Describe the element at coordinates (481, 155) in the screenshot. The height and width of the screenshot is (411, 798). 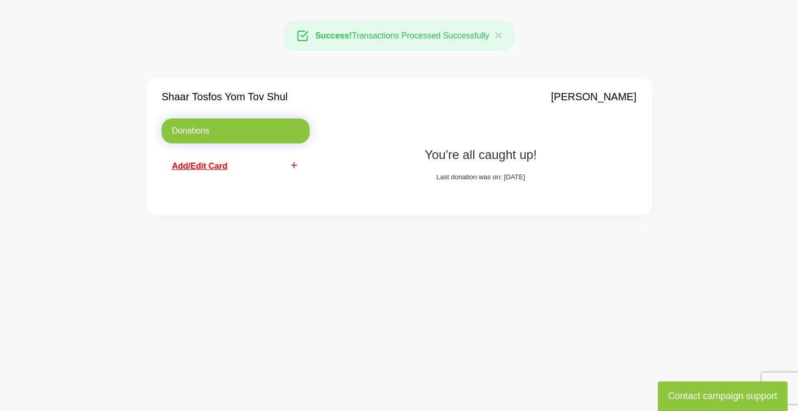
I see `h1: You're all caught up!` at that location.